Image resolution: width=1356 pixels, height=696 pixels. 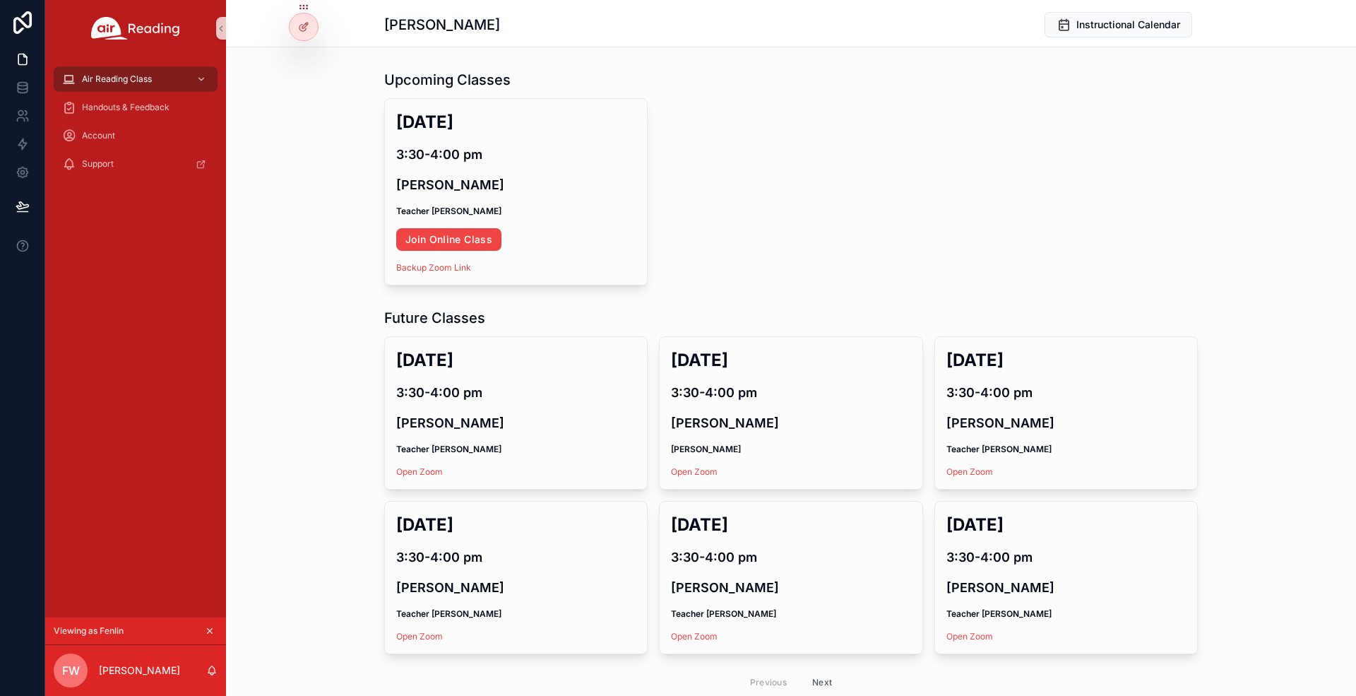 I want to click on span: FW, so click(x=71, y=670).